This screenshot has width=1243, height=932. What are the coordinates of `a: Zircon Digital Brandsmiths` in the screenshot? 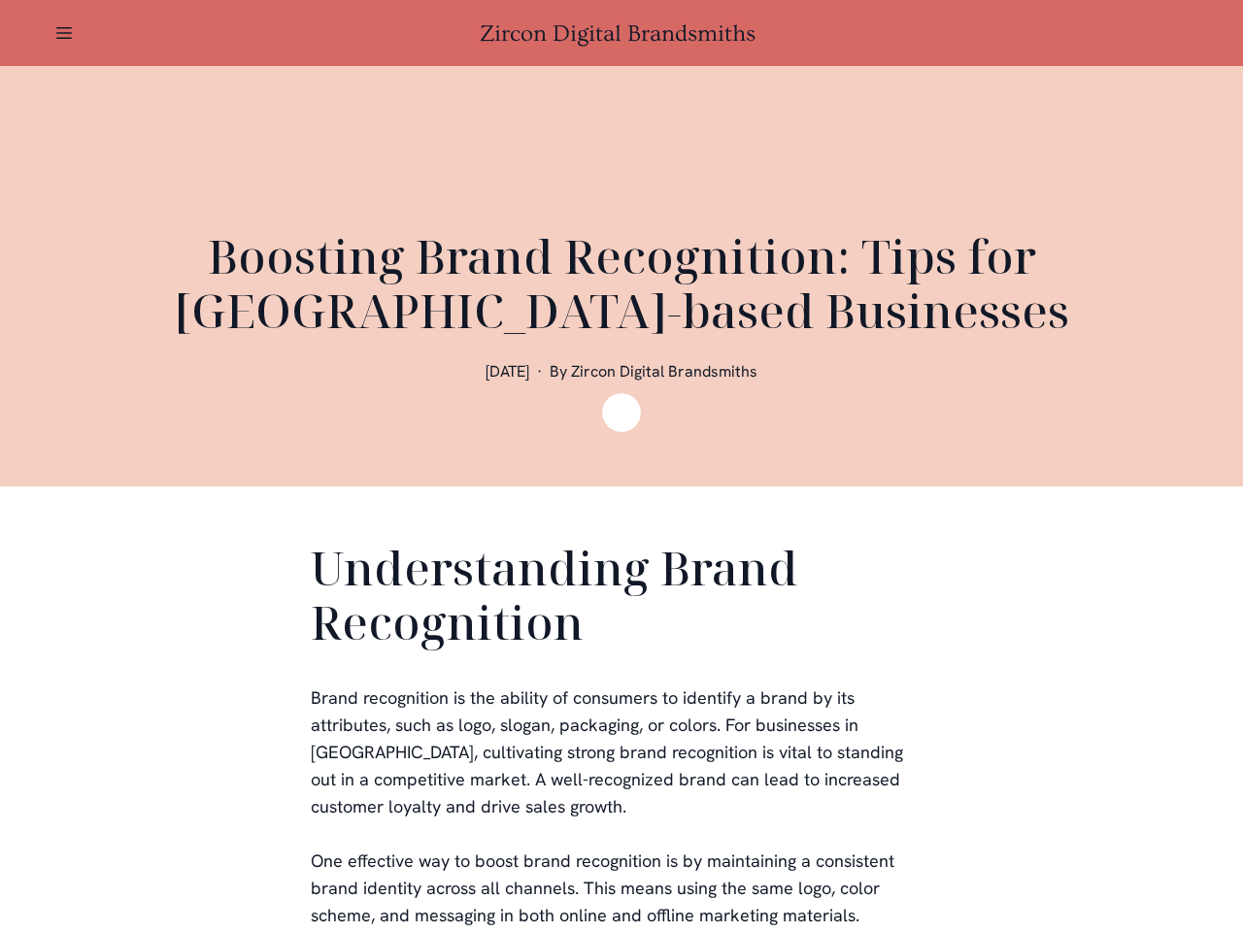 It's located at (622, 33).